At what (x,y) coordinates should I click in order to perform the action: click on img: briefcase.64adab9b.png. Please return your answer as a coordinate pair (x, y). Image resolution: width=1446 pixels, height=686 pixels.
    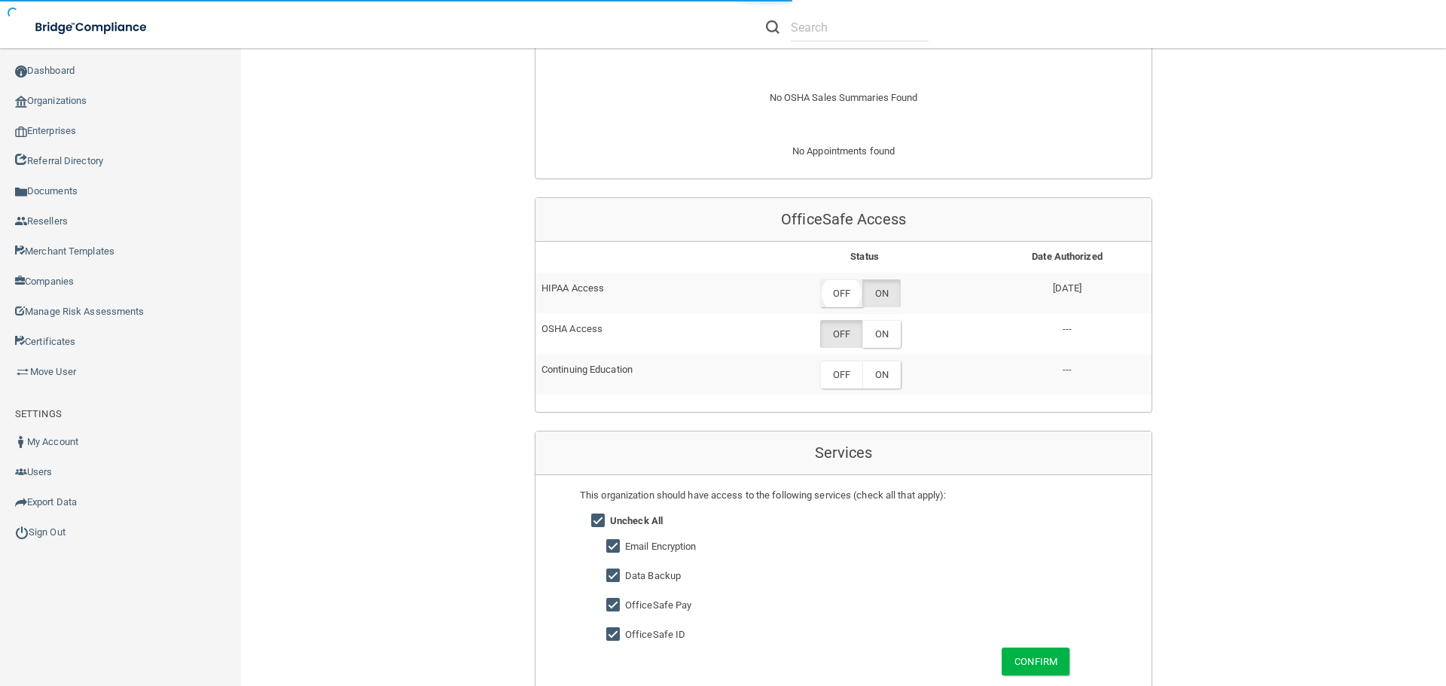
    Looking at the image, I should click on (23, 372).